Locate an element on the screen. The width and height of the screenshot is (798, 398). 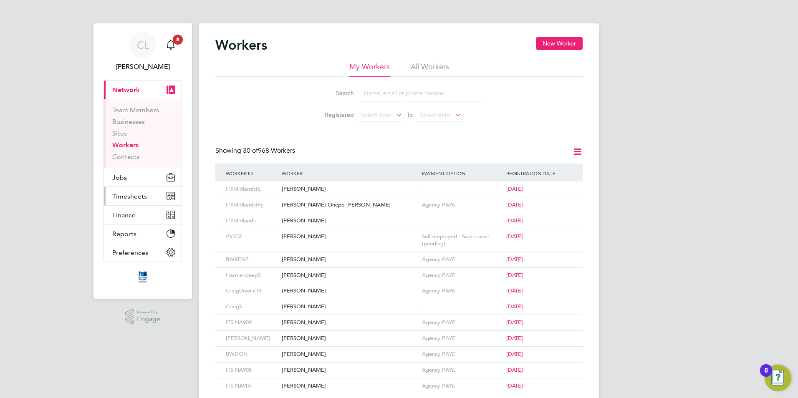
button: Jobs is located at coordinates (143, 177).